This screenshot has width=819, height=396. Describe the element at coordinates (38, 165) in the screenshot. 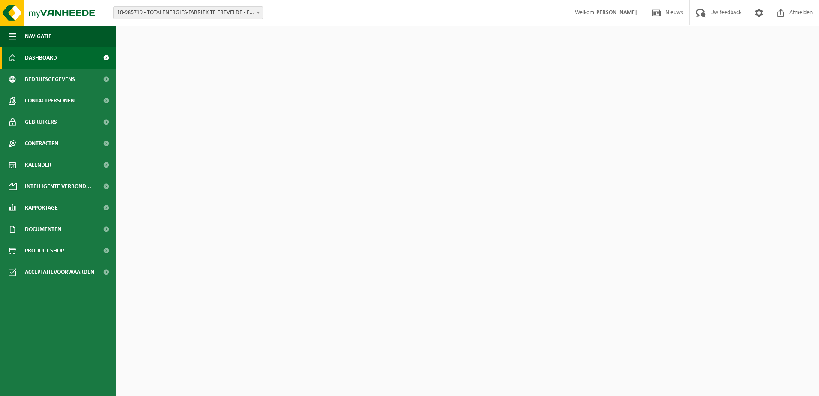

I see `span: Kalender` at that location.